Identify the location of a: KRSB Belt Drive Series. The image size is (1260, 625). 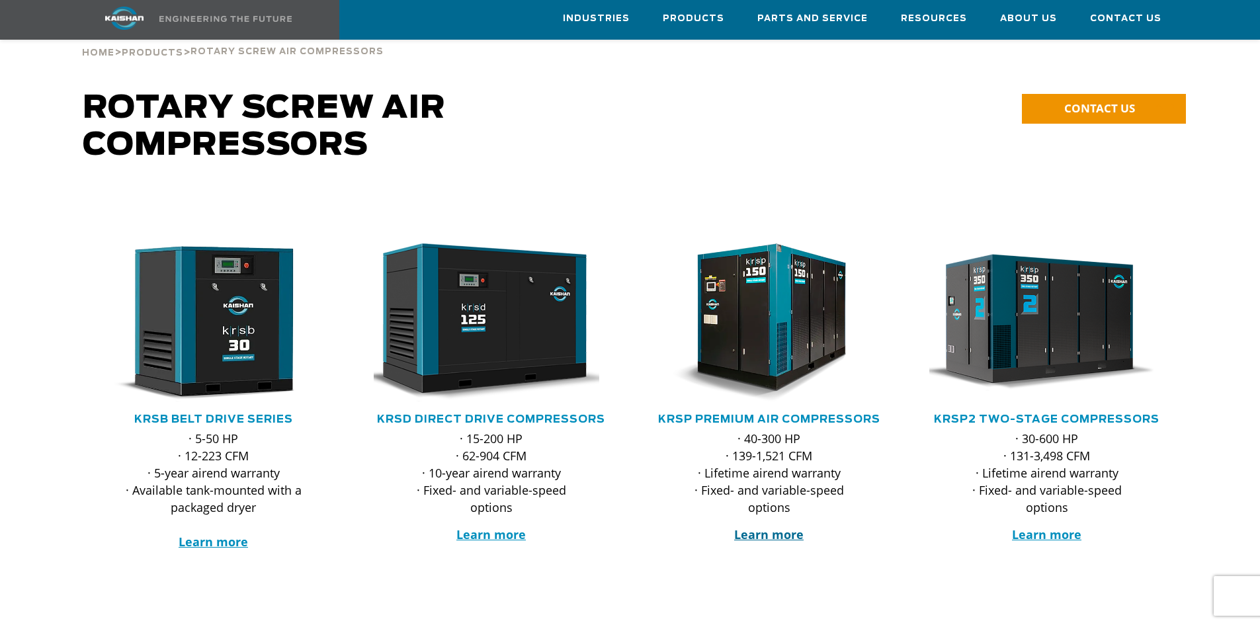
(214, 419).